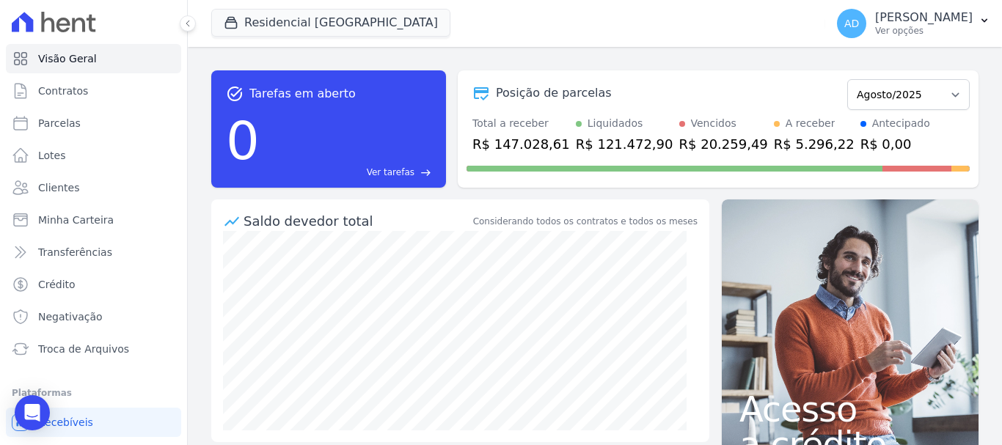 The image size is (1002, 445). What do you see at coordinates (93, 285) in the screenshot?
I see `a: Crédito` at bounding box center [93, 285].